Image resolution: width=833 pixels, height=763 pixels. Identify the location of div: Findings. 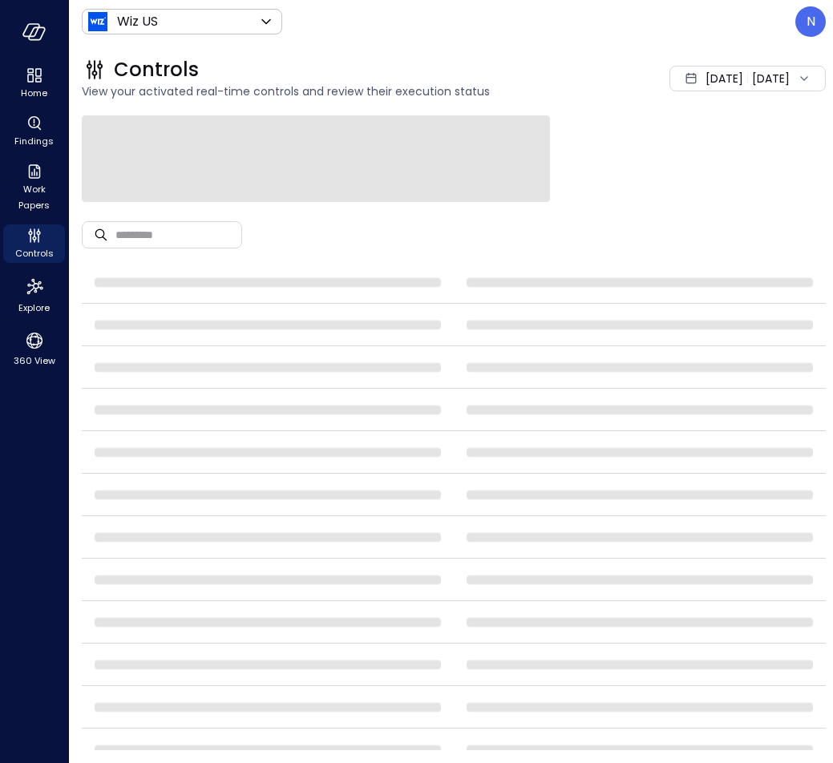
(34, 132).